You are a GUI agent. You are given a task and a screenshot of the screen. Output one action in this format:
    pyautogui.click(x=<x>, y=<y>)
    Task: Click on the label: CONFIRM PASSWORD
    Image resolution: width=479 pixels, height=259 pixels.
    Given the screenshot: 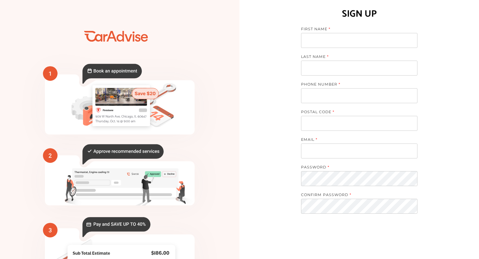 What is the action you would take?
    pyautogui.click(x=356, y=195)
    